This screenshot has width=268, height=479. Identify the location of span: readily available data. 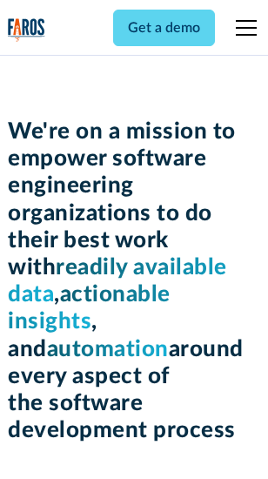
(118, 280).